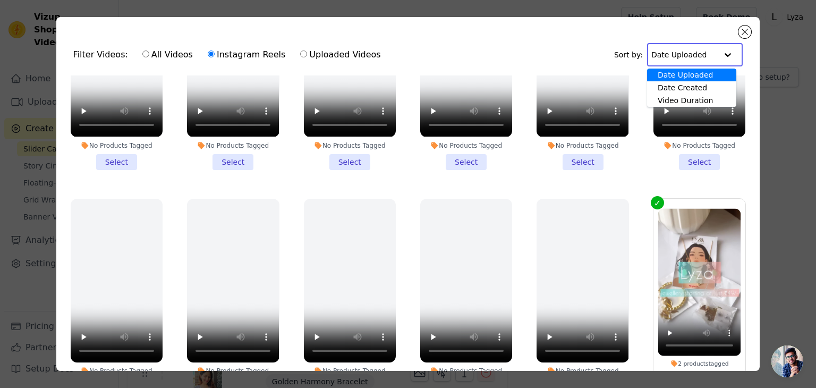 This screenshot has width=816, height=388. What do you see at coordinates (679, 55) in the screenshot?
I see `div: Sort by:` at bounding box center [679, 55].